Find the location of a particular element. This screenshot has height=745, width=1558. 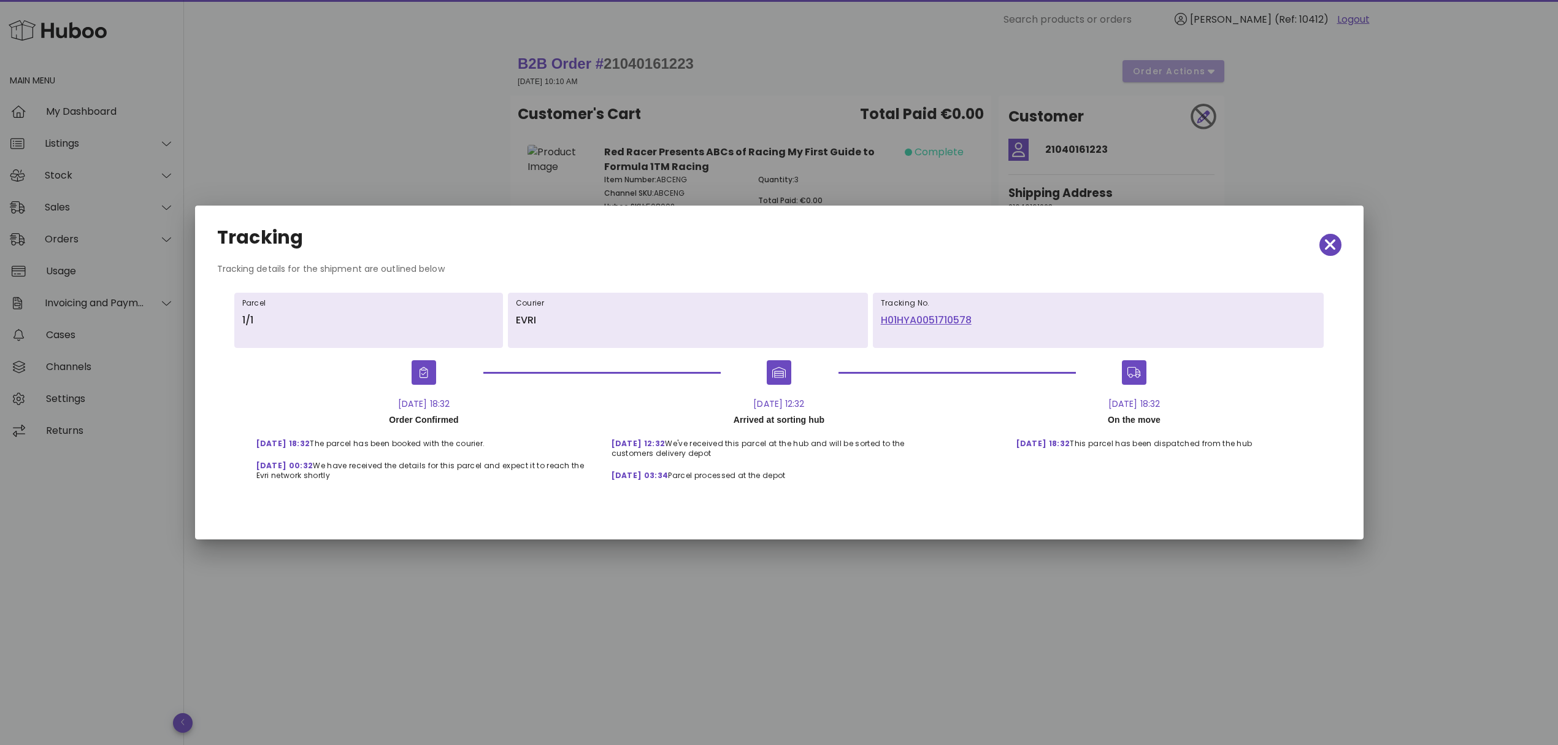

div: Order Confirmed is located at coordinates (424, 420).